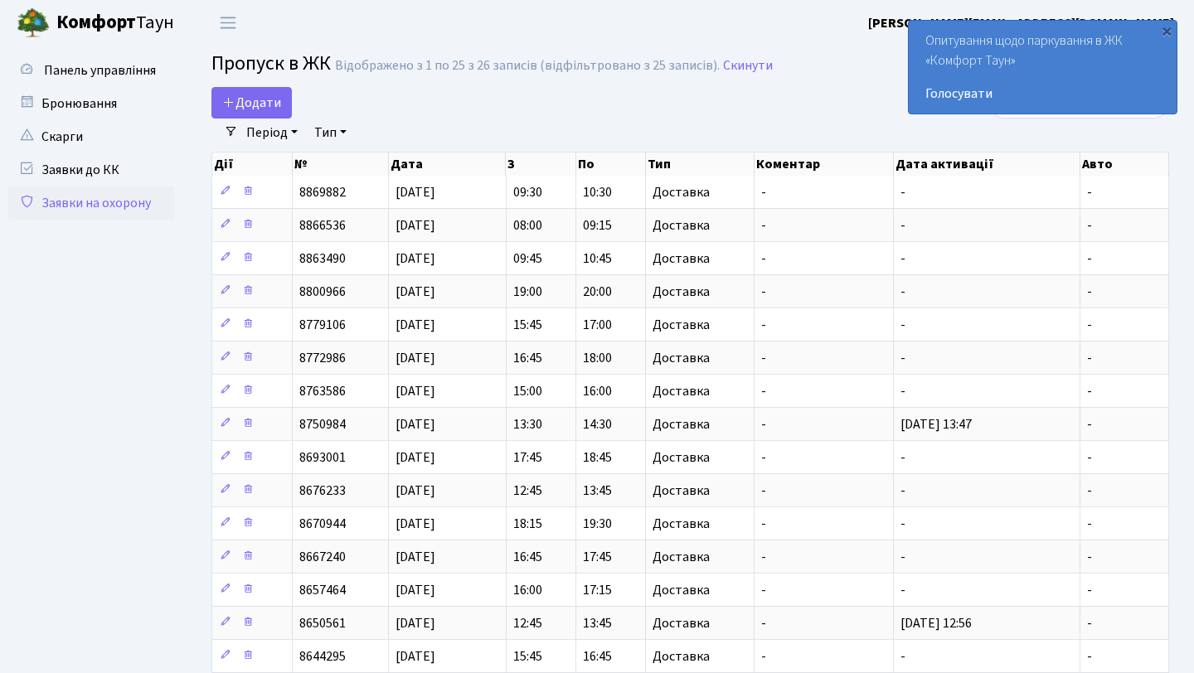 The image size is (1194, 673). What do you see at coordinates (988, 164) in the screenshot?
I see `th: Дата активації` at bounding box center [988, 164].